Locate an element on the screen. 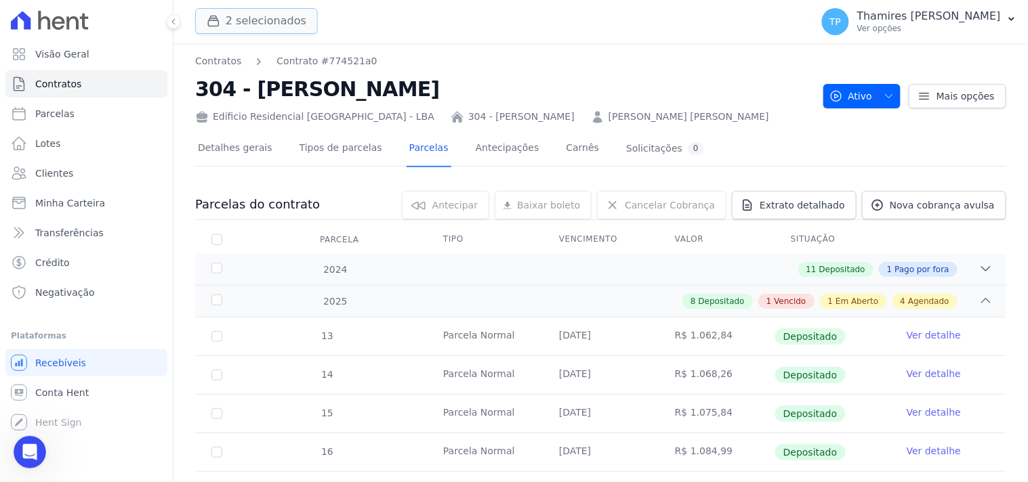 Image resolution: width=1028 pixels, height=482 pixels. span: 8 is located at coordinates (693, 302).